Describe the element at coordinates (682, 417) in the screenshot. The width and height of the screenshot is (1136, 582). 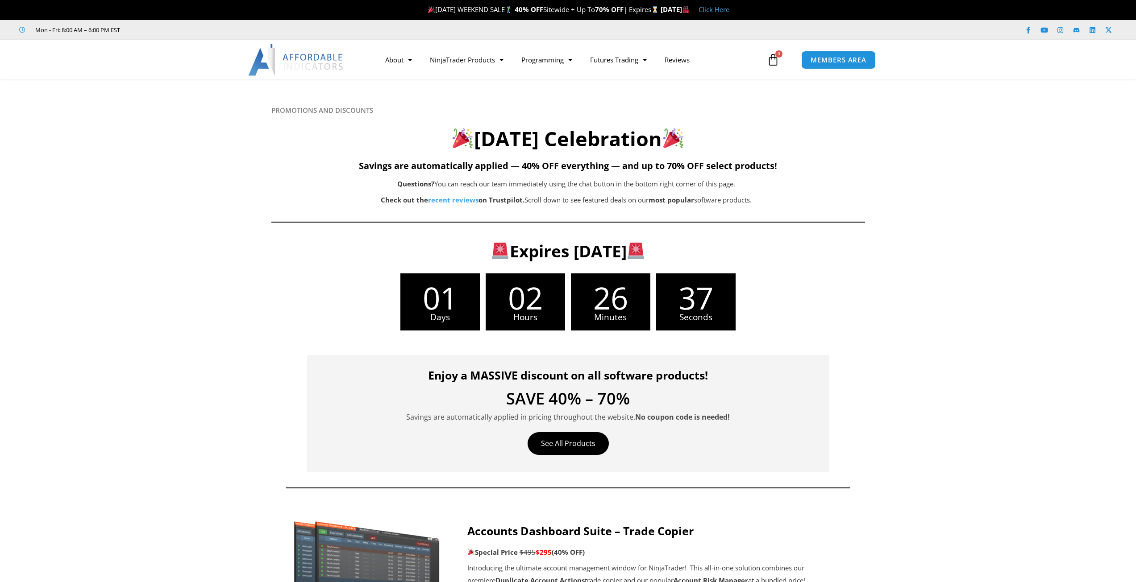
I see `strong: No coupon code is needed!` at that location.